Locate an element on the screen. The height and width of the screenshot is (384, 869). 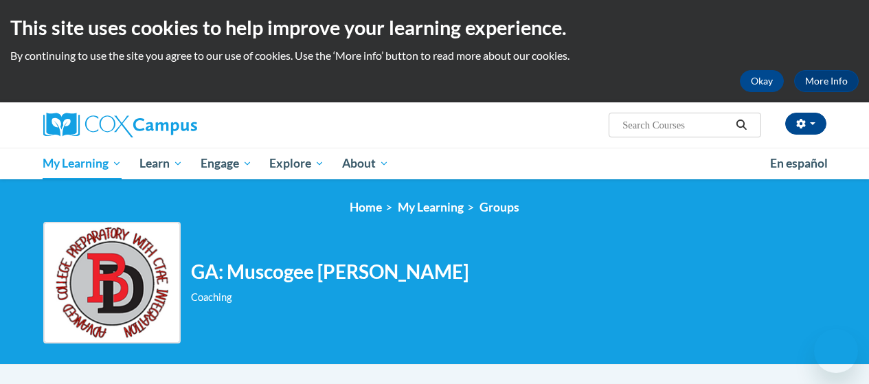
a: Cox Campus is located at coordinates (120, 125).